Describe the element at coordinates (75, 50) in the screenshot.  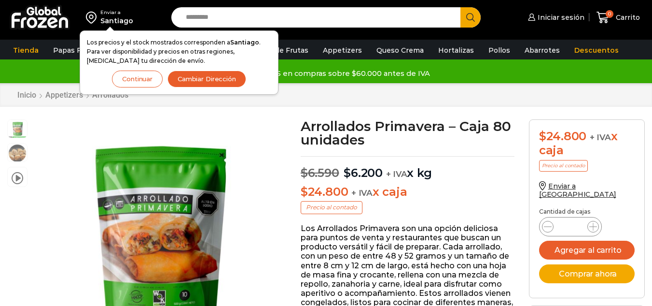
I see `a: Papas Fritas` at that location.